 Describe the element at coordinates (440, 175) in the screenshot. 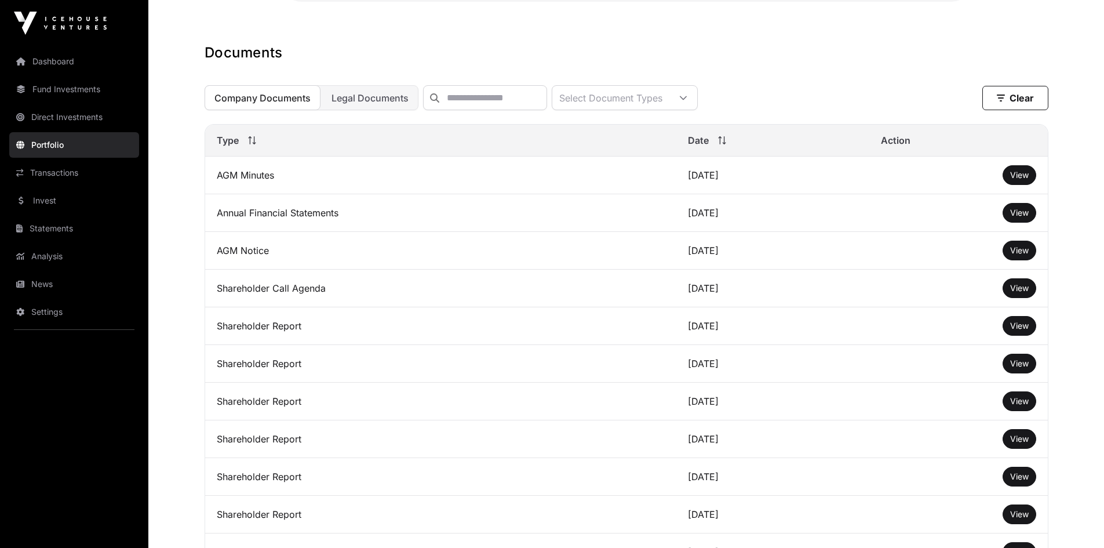

I see `td: AGM Minutes` at that location.